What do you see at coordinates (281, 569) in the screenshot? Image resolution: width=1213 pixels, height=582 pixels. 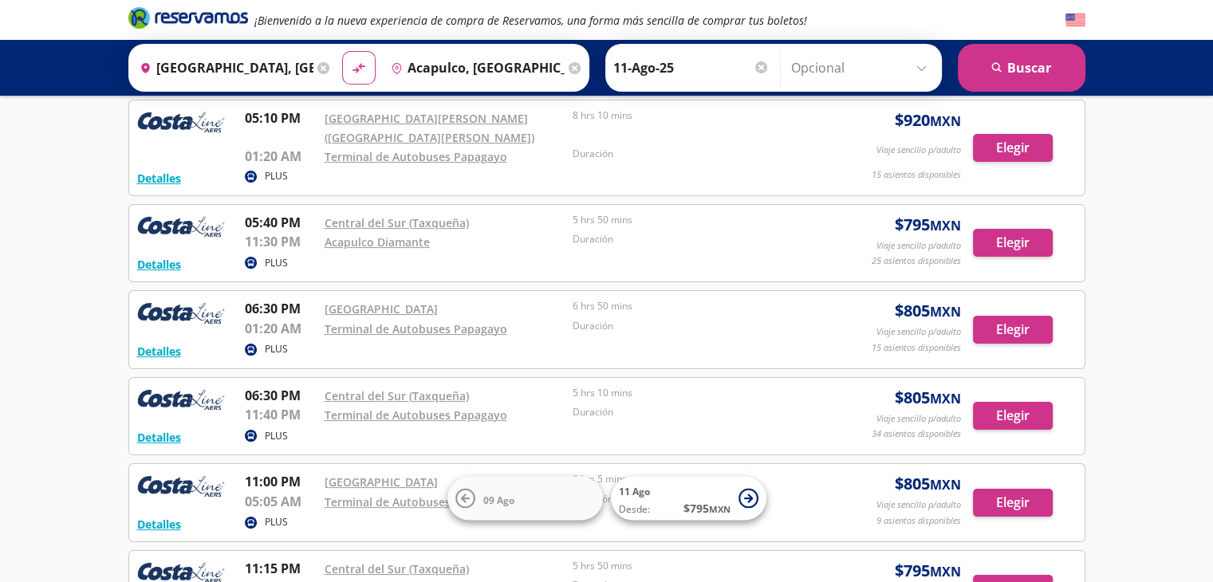 I see `p: 11:15 PM` at bounding box center [281, 569].